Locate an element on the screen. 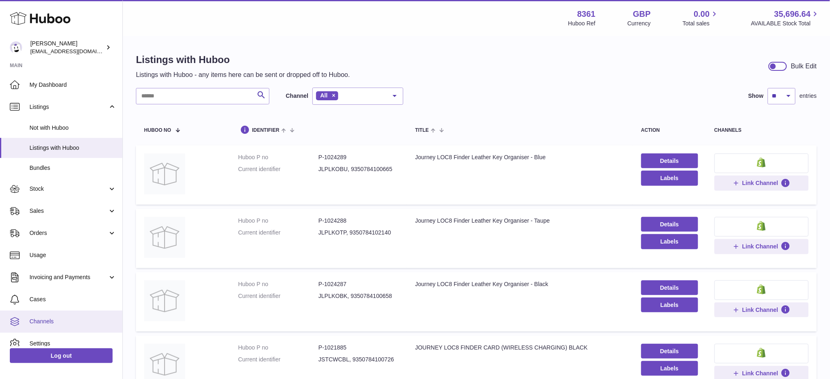  span: 35,696.64 is located at coordinates (792, 14).